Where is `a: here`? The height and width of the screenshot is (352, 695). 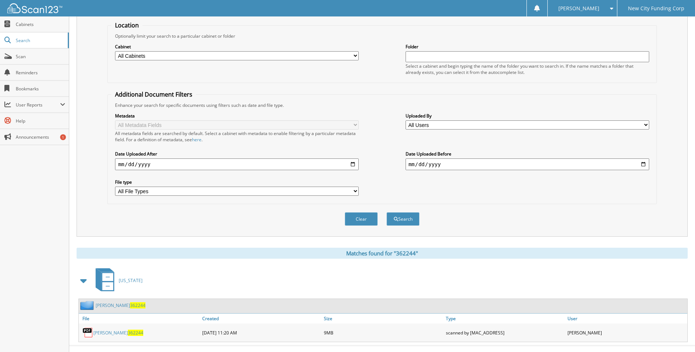 a: here is located at coordinates (197, 140).